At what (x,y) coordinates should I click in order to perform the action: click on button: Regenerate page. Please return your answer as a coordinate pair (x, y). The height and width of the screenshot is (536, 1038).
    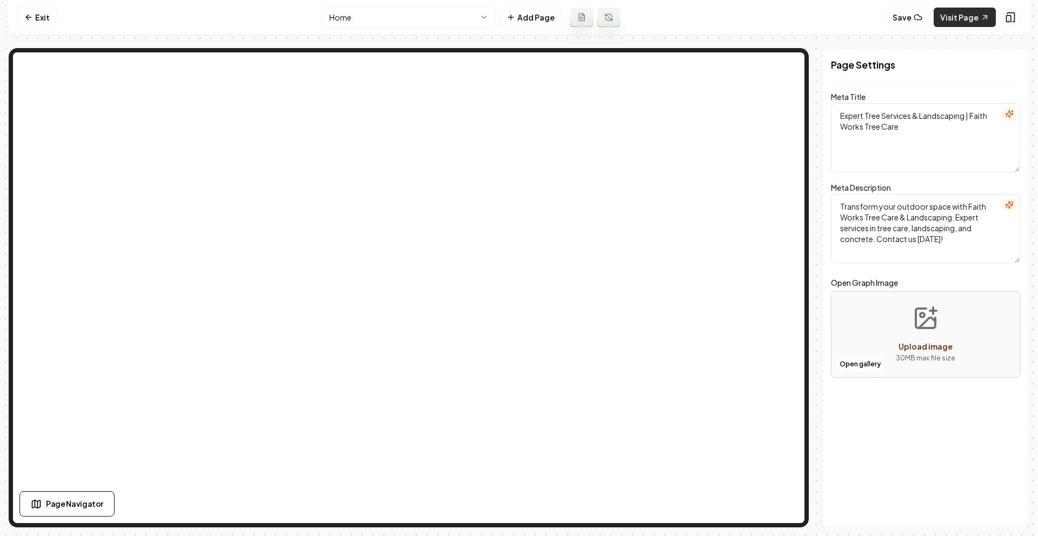
    Looking at the image, I should click on (609, 17).